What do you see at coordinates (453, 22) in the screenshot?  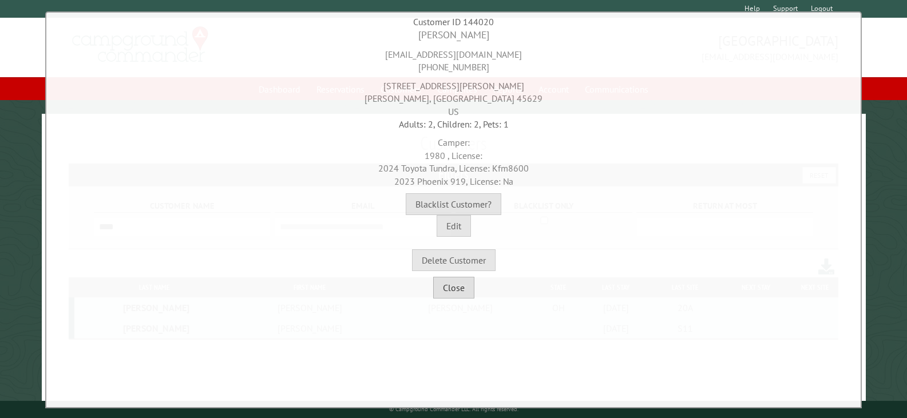 I see `div: Customer ID 144020` at bounding box center [453, 22].